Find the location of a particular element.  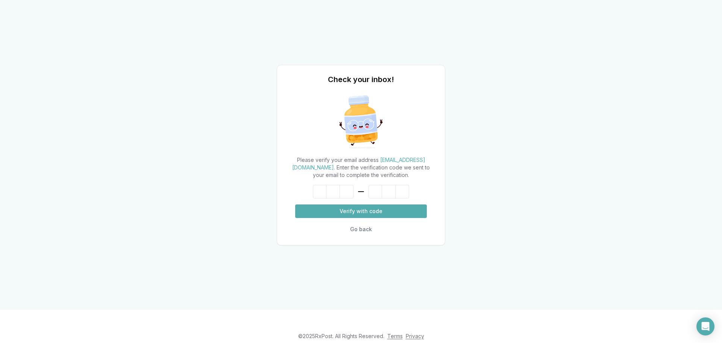

img: Excited Pill Bottle is located at coordinates (361, 122).